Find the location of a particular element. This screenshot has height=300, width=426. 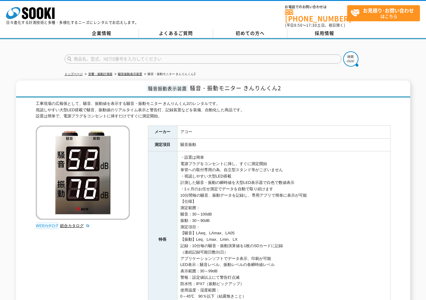

td: 騒音振動 is located at coordinates (284, 145).